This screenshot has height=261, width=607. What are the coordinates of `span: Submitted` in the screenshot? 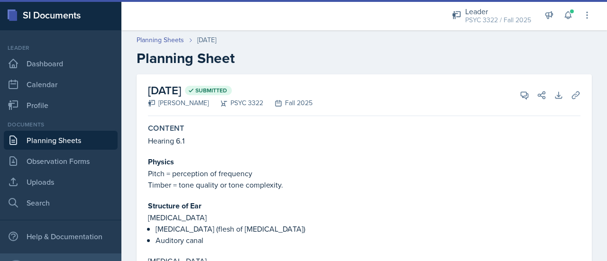 It's located at (211, 91).